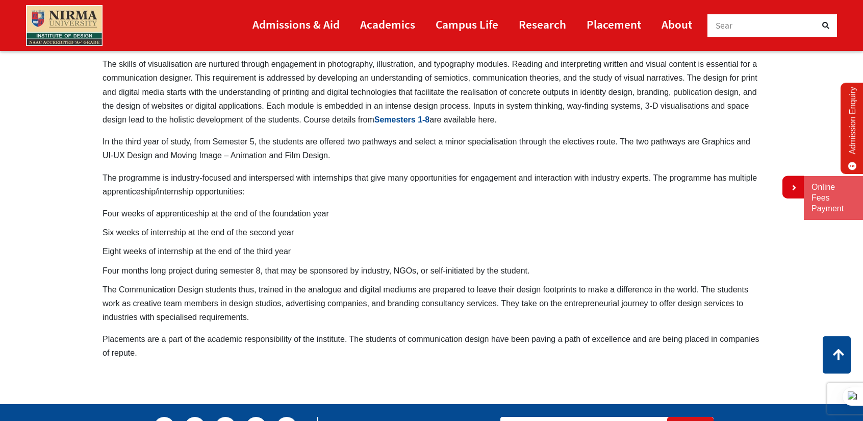 The image size is (863, 421). Describe the element at coordinates (388, 24) in the screenshot. I see `a: Academics` at that location.